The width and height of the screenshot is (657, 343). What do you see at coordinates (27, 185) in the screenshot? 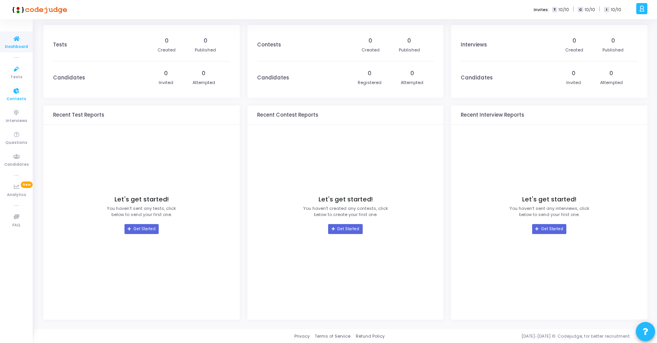
I see `span: New` at bounding box center [27, 185].